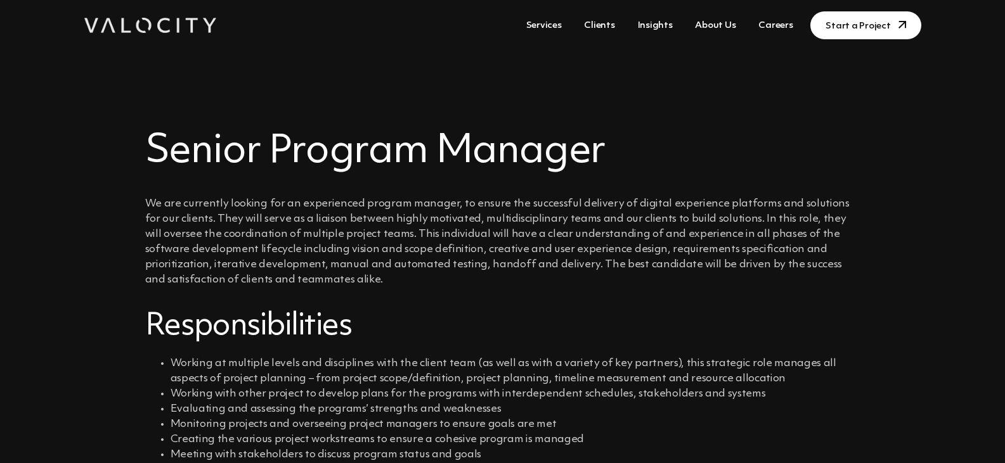 The image size is (1005, 463). I want to click on li: Monitoring projects and overseeing project managers to ensure goals are met, so click(515, 425).